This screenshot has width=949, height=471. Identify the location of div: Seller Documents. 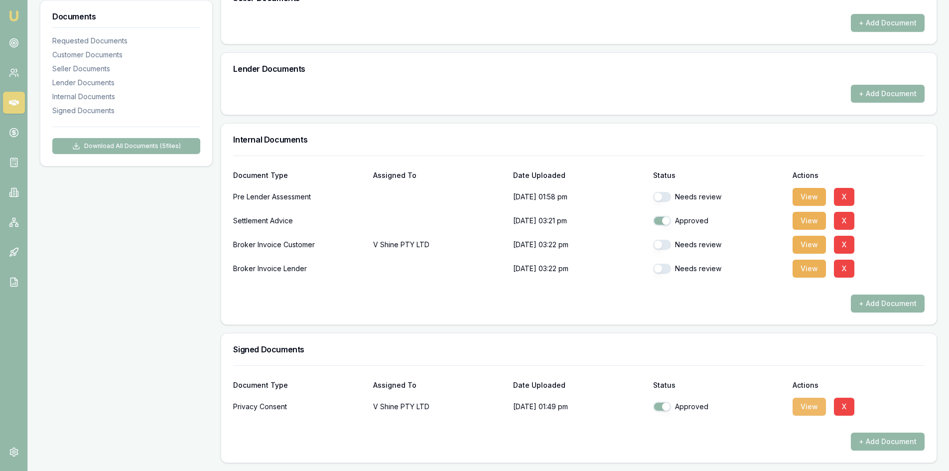
(126, 69).